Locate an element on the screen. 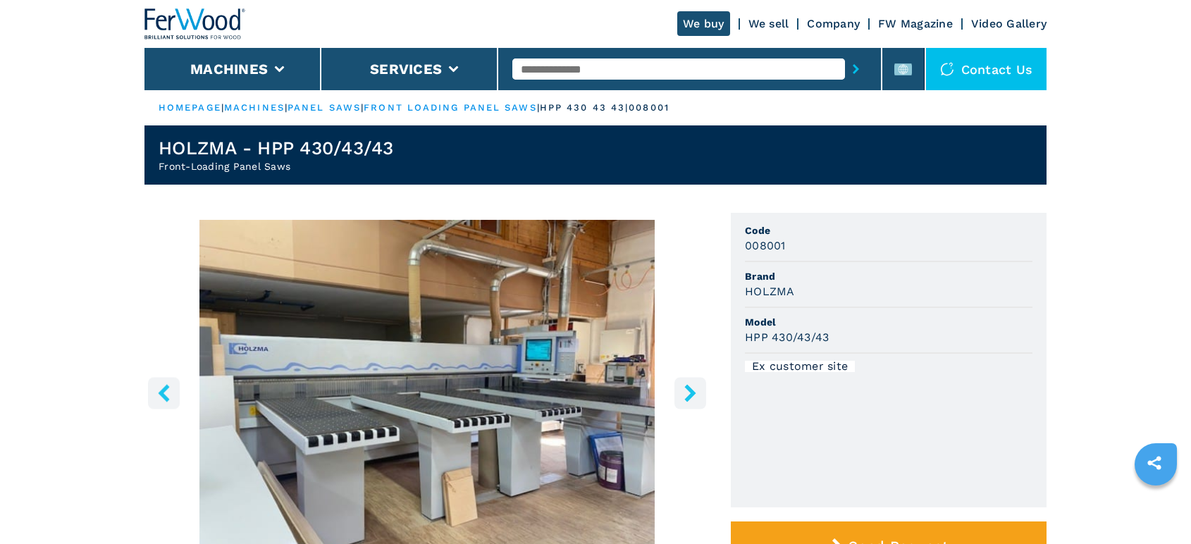 The image size is (1191, 544). h3: HOLZMA is located at coordinates (770, 291).